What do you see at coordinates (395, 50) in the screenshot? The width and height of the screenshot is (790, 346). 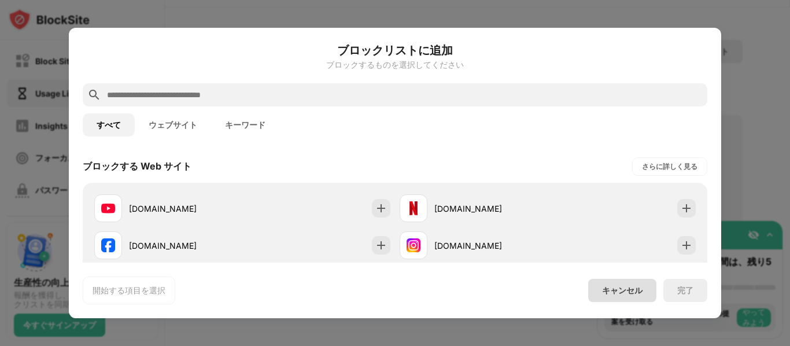 I see `h6: ブロックリストに追加` at bounding box center [395, 50].